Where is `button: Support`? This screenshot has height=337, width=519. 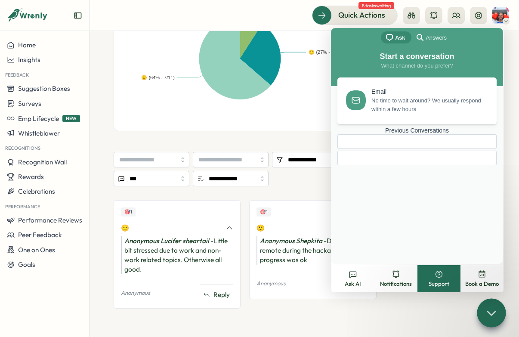 button: Support is located at coordinates (439, 279).